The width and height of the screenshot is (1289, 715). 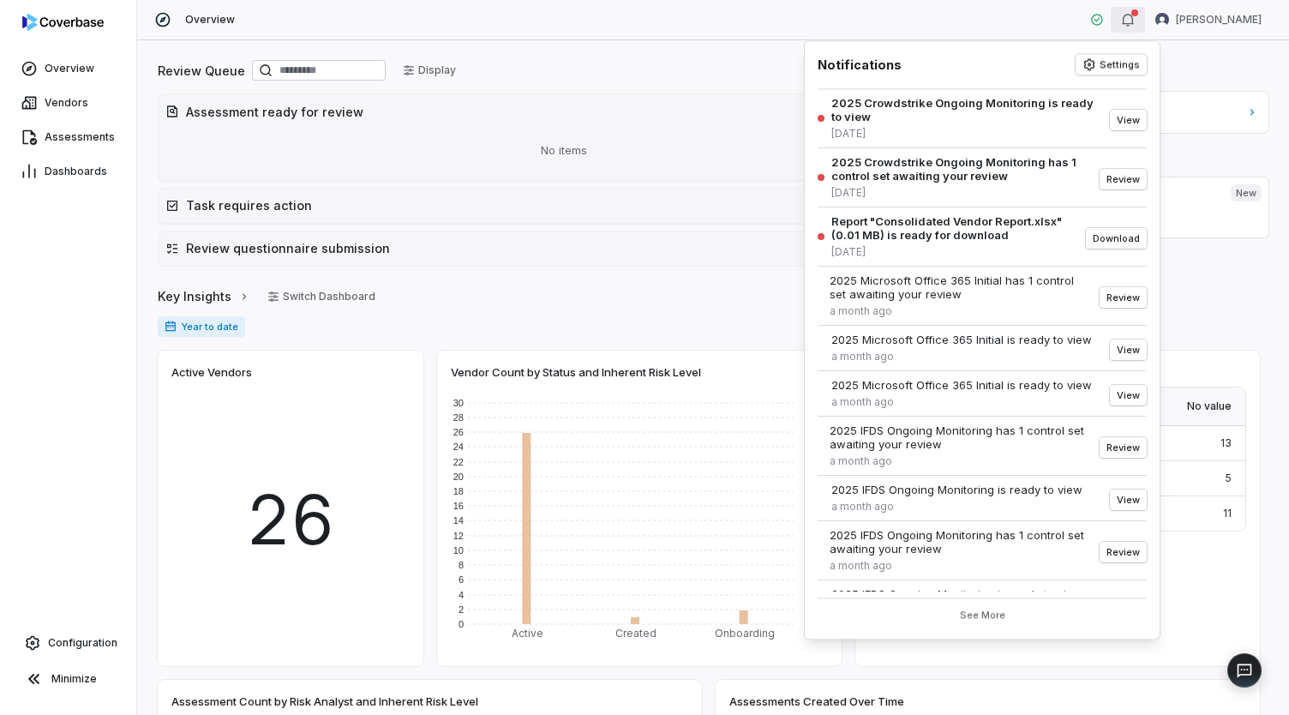 I want to click on button: Download, so click(x=1116, y=238).